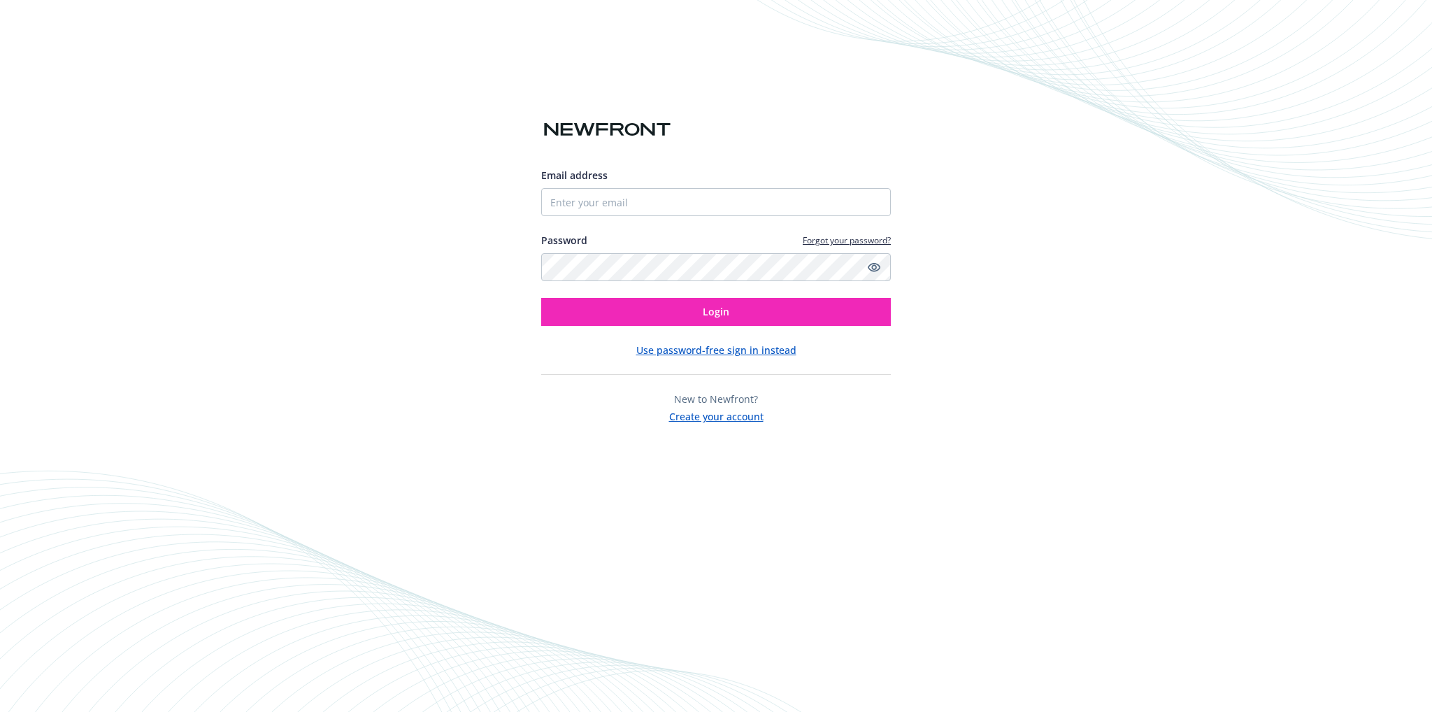  What do you see at coordinates (574, 175) in the screenshot?
I see `span: Email address` at bounding box center [574, 175].